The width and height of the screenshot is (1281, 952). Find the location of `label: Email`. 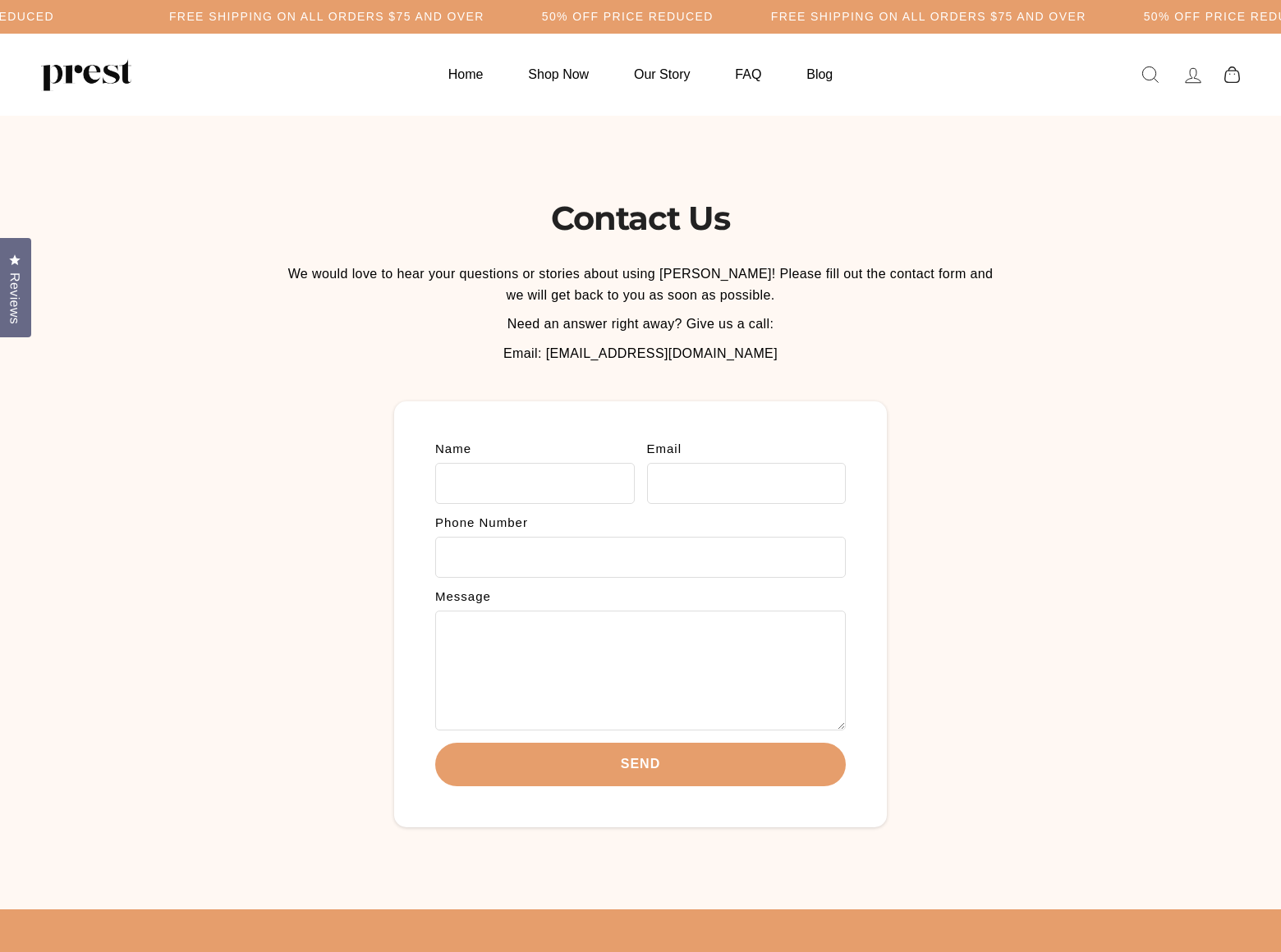

label: Email is located at coordinates (747, 448).